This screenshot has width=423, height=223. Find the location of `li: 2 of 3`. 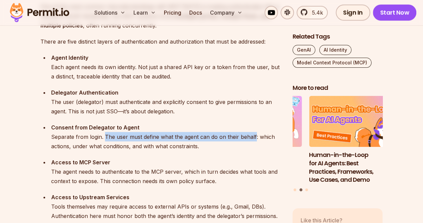

li: 2 of 3 is located at coordinates (355, 140).